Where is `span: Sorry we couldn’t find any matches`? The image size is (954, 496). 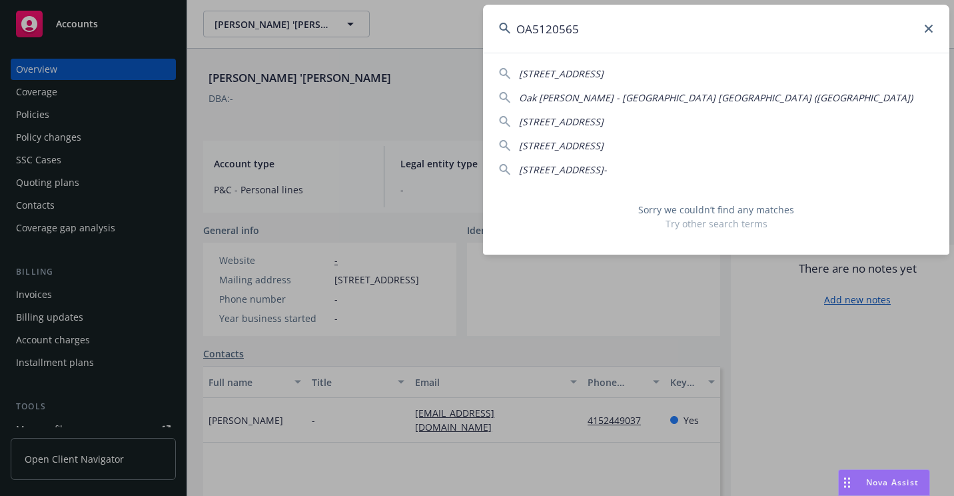 span: Sorry we couldn’t find any matches is located at coordinates (716, 209).